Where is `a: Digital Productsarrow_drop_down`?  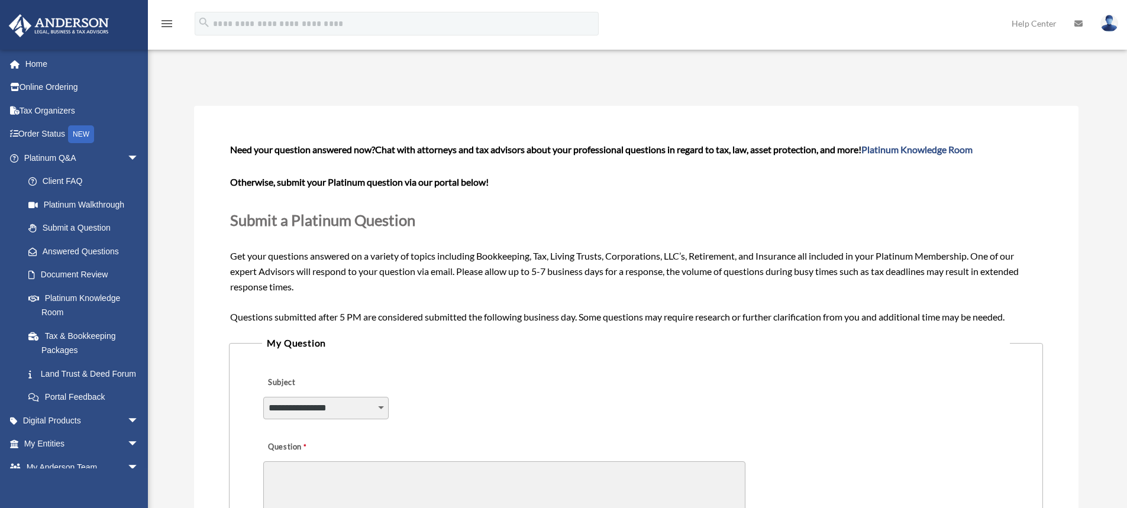
a: Digital Productsarrow_drop_down is located at coordinates (82, 421).